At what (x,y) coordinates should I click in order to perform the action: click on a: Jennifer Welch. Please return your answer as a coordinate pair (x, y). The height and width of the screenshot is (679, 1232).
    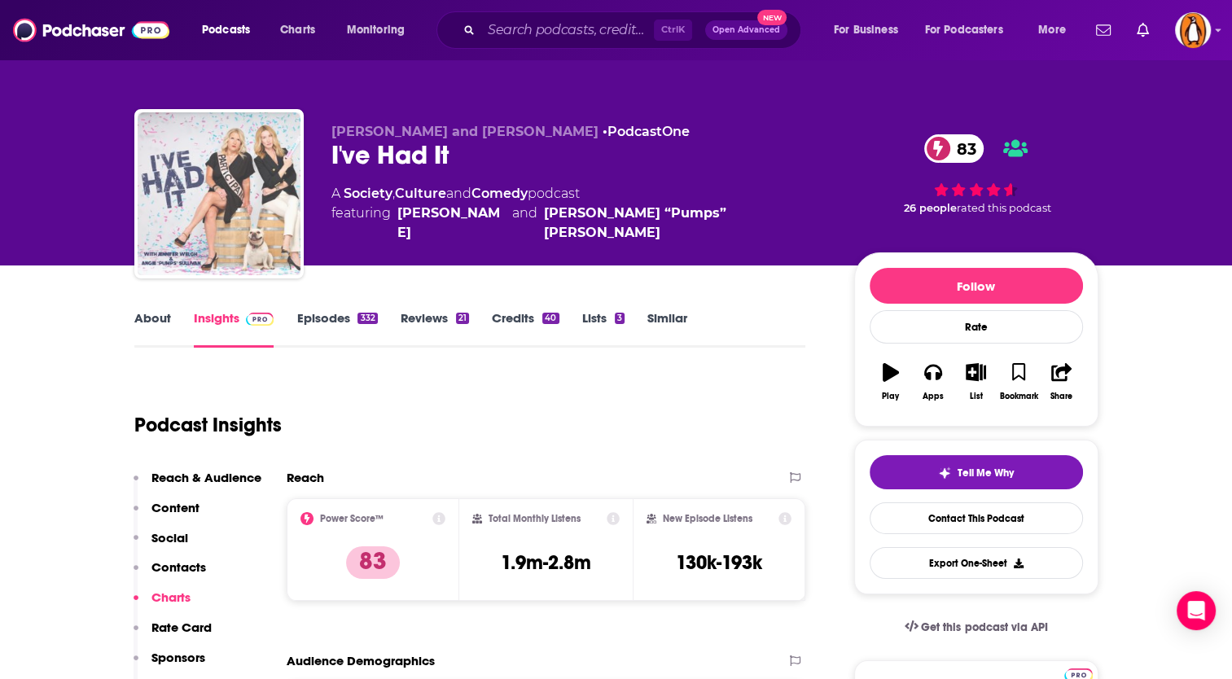
    Looking at the image, I should click on (452, 223).